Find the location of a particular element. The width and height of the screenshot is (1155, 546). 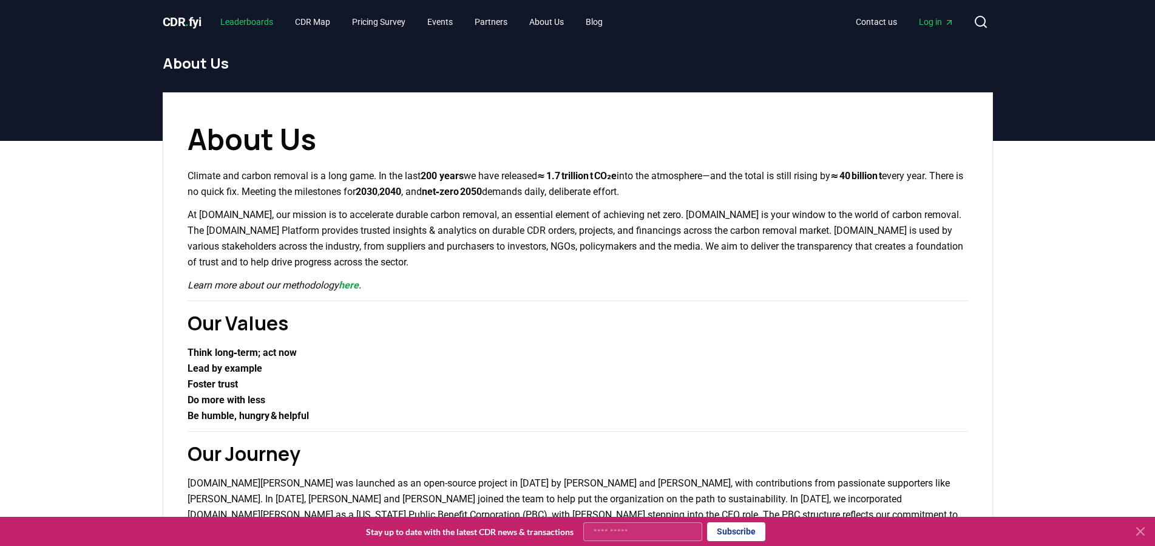

a: here is located at coordinates (349, 285).